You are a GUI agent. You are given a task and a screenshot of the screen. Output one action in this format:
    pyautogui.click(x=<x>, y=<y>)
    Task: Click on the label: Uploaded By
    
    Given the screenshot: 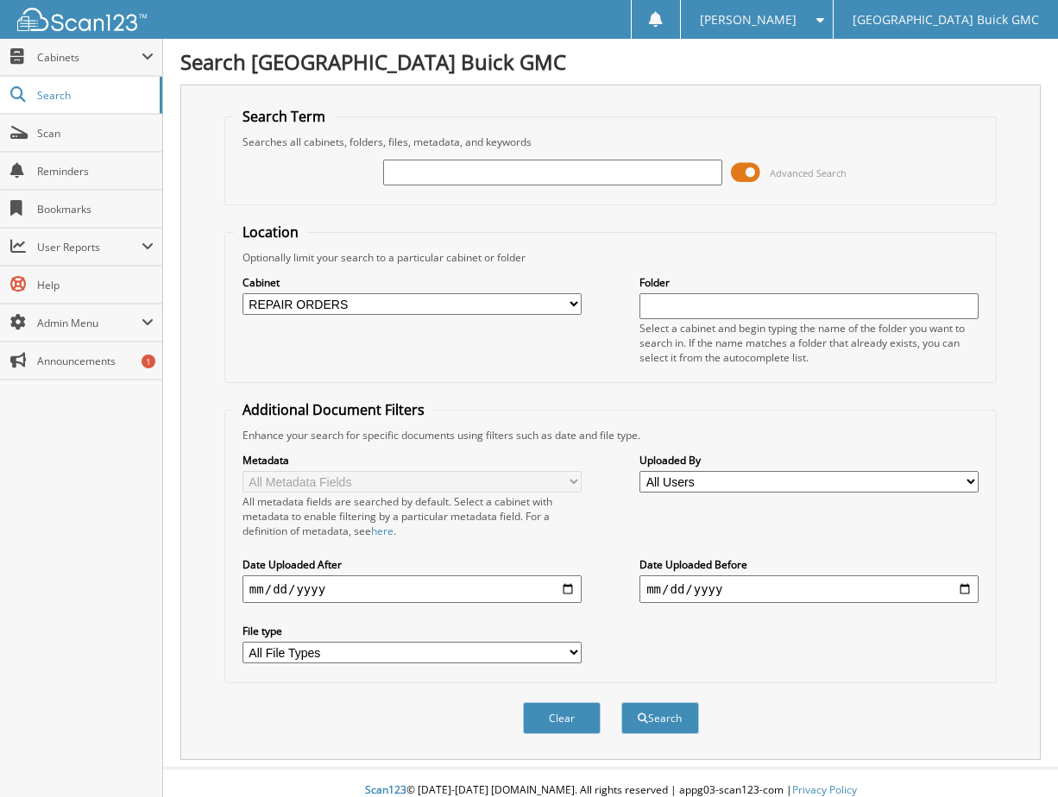 What is the action you would take?
    pyautogui.click(x=808, y=460)
    